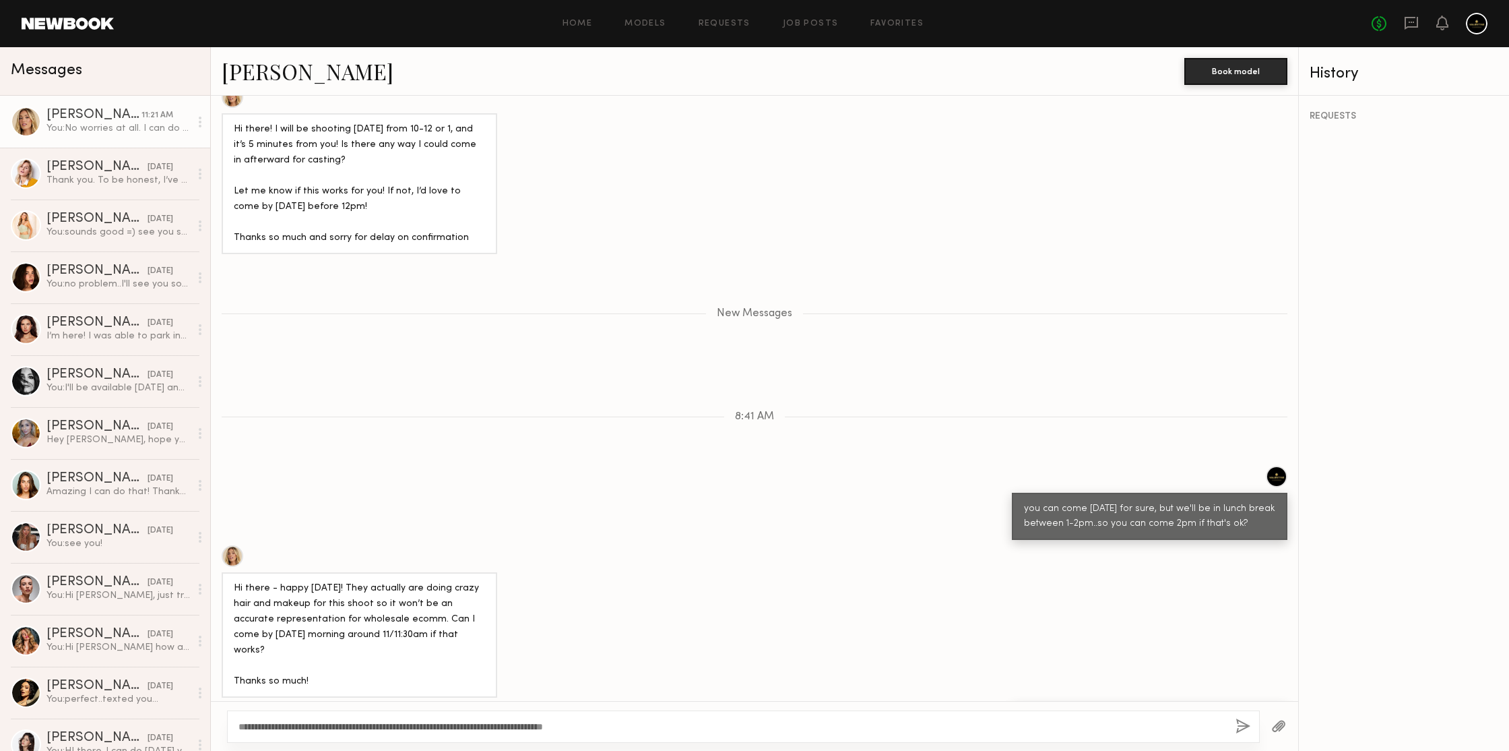 Image resolution: width=1509 pixels, height=751 pixels. Describe the element at coordinates (1236, 70) in the screenshot. I see `a: Book model` at that location.